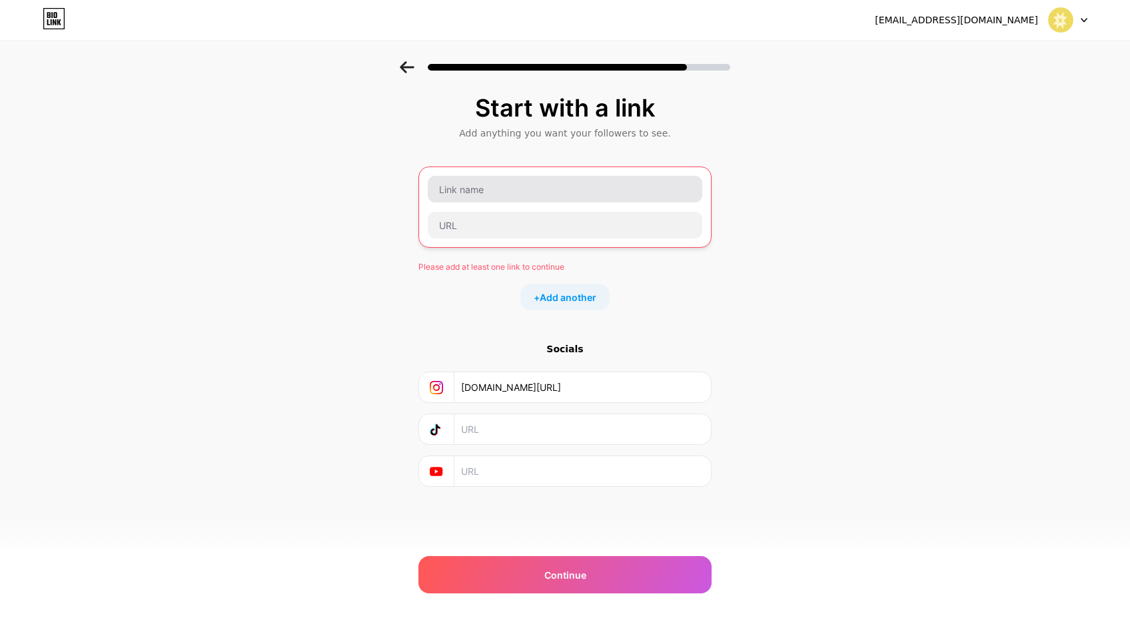 The width and height of the screenshot is (1130, 620). I want to click on div: Add anything you want your followers to see., so click(565, 133).